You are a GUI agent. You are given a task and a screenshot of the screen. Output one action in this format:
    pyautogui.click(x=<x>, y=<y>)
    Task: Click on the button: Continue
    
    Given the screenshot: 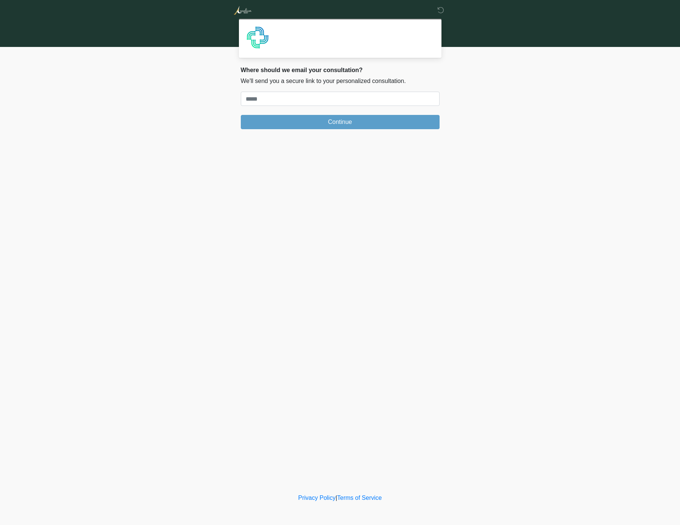 What is the action you would take?
    pyautogui.click(x=340, y=122)
    